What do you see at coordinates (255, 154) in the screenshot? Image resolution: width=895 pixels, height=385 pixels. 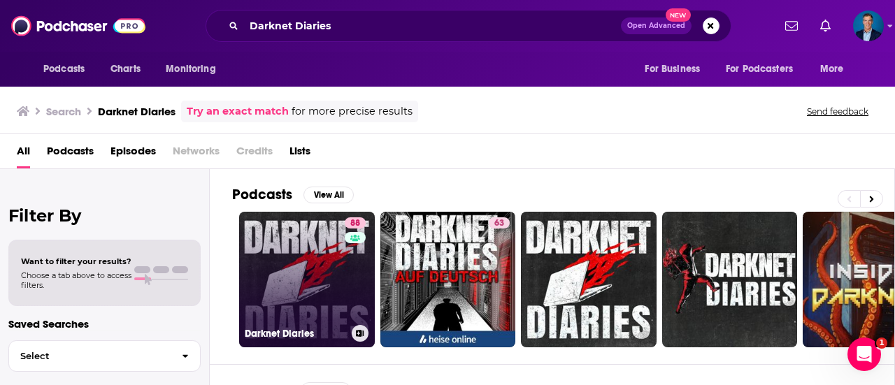 I see `span: Credits` at bounding box center [255, 154].